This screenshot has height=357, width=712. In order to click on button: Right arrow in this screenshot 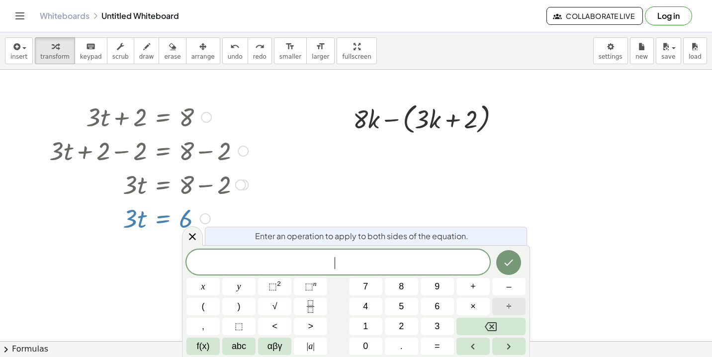, I will do `click(509, 346)`.